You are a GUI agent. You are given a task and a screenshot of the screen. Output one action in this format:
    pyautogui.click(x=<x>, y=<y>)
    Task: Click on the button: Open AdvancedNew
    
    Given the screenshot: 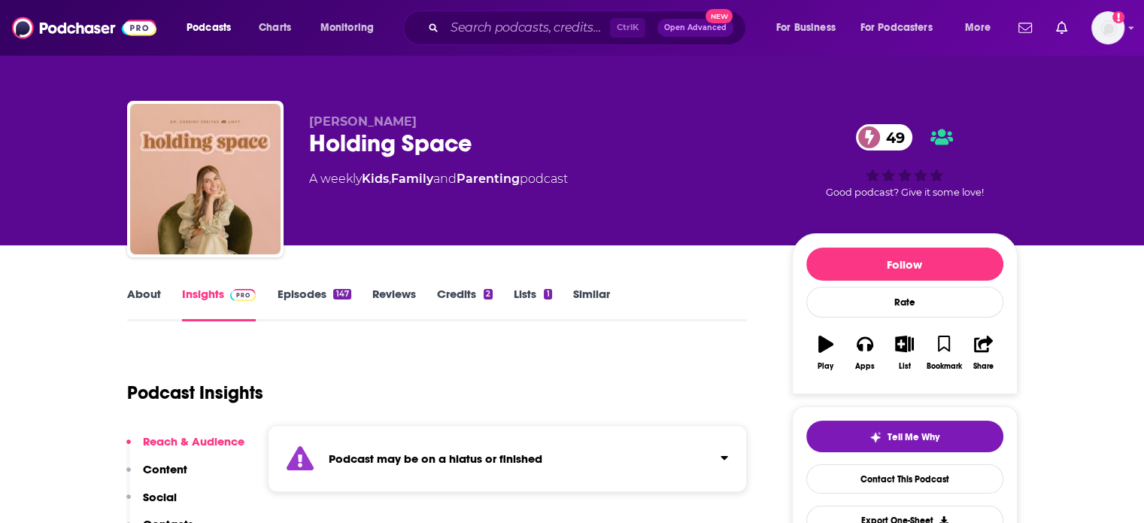 What is the action you would take?
    pyautogui.click(x=695, y=28)
    